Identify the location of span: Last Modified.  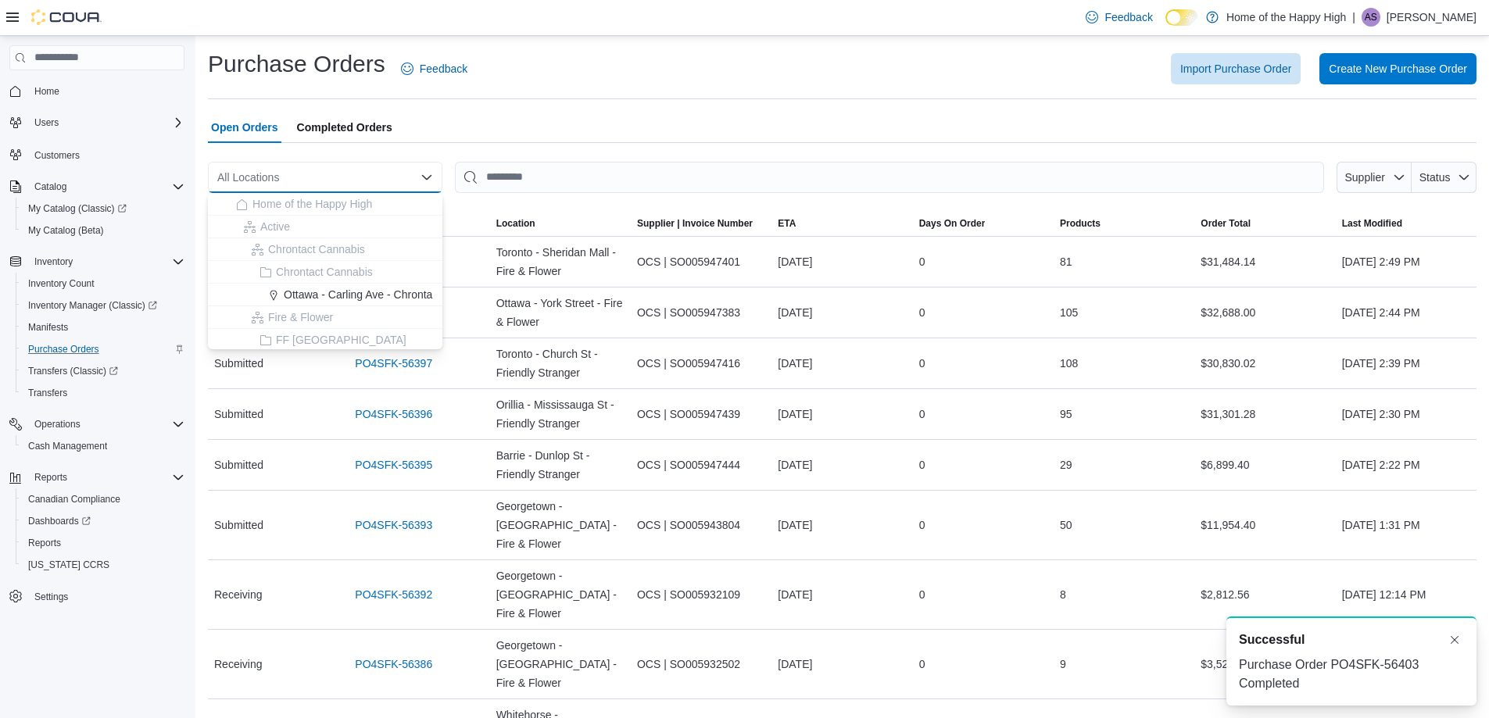
(1372, 224).